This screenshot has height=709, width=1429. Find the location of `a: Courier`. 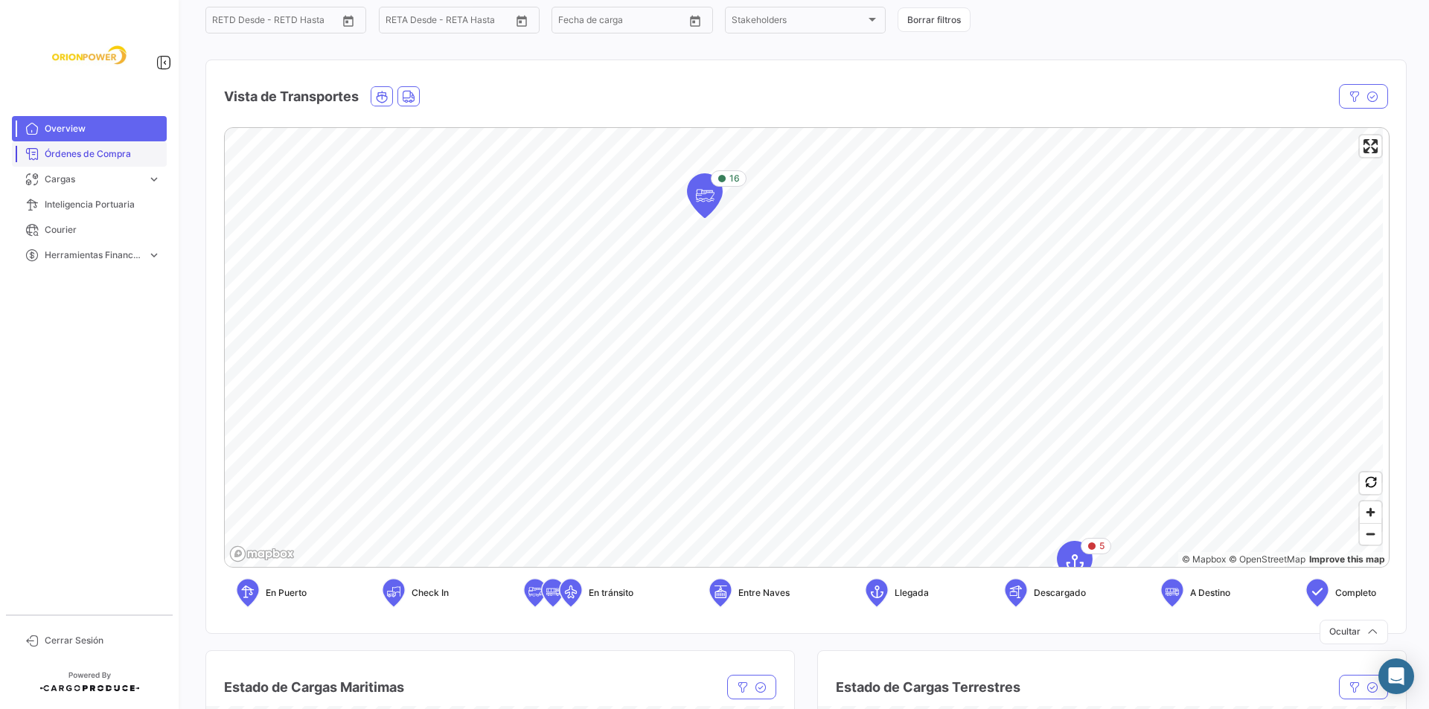

a: Courier is located at coordinates (89, 230).